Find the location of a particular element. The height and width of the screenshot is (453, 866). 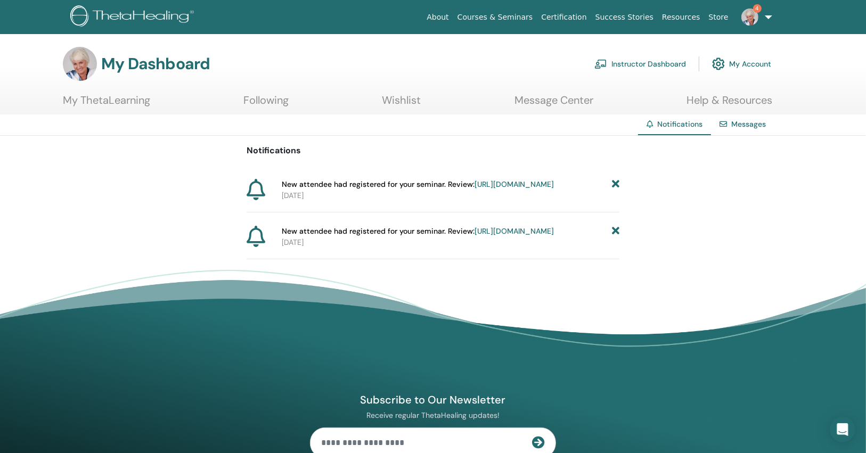

a: Courses & Seminars is located at coordinates (496, 17).